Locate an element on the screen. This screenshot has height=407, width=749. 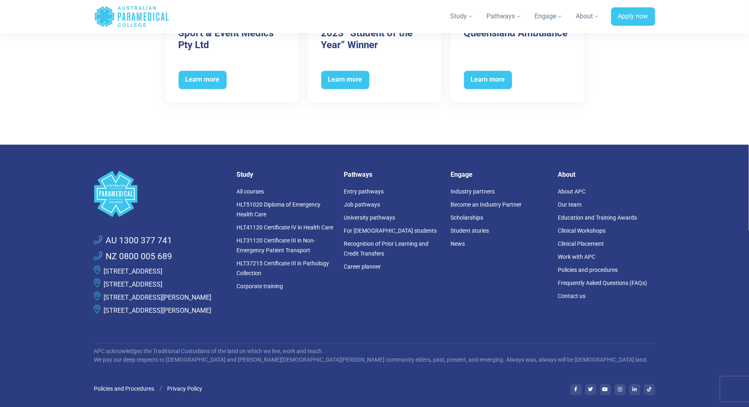
a: Career planner is located at coordinates (362, 266).